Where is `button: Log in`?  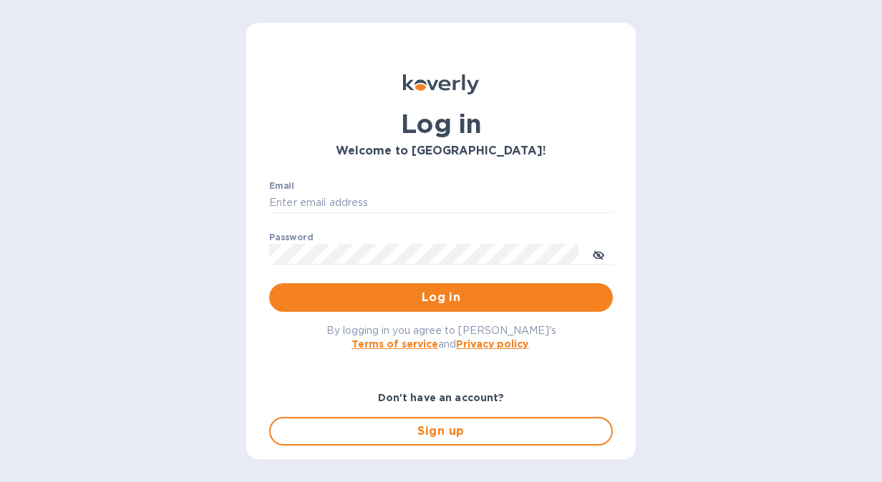
button: Log in is located at coordinates (441, 298).